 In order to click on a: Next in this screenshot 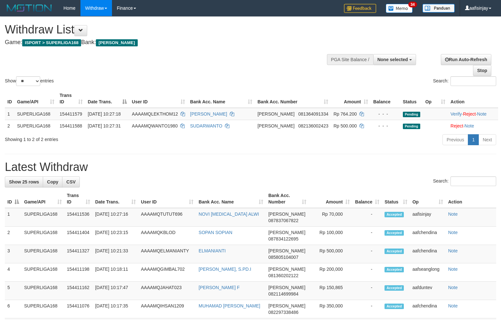, I will do `click(487, 140)`.